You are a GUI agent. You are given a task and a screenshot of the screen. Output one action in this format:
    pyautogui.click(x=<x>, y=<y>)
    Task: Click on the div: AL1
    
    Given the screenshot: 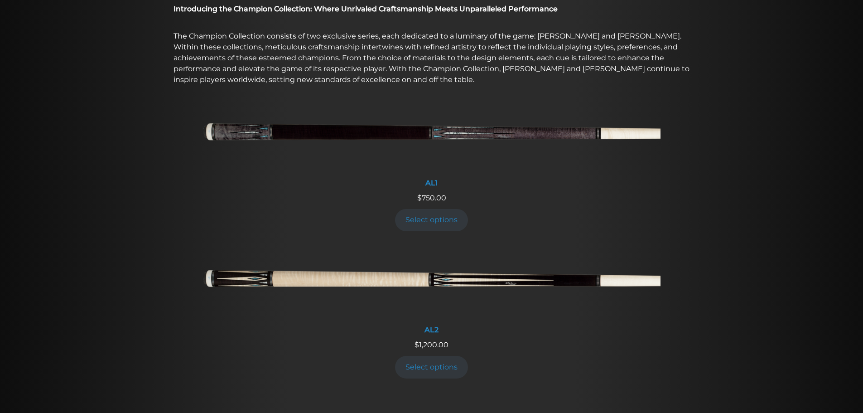 What is the action you would take?
    pyautogui.click(x=432, y=183)
    